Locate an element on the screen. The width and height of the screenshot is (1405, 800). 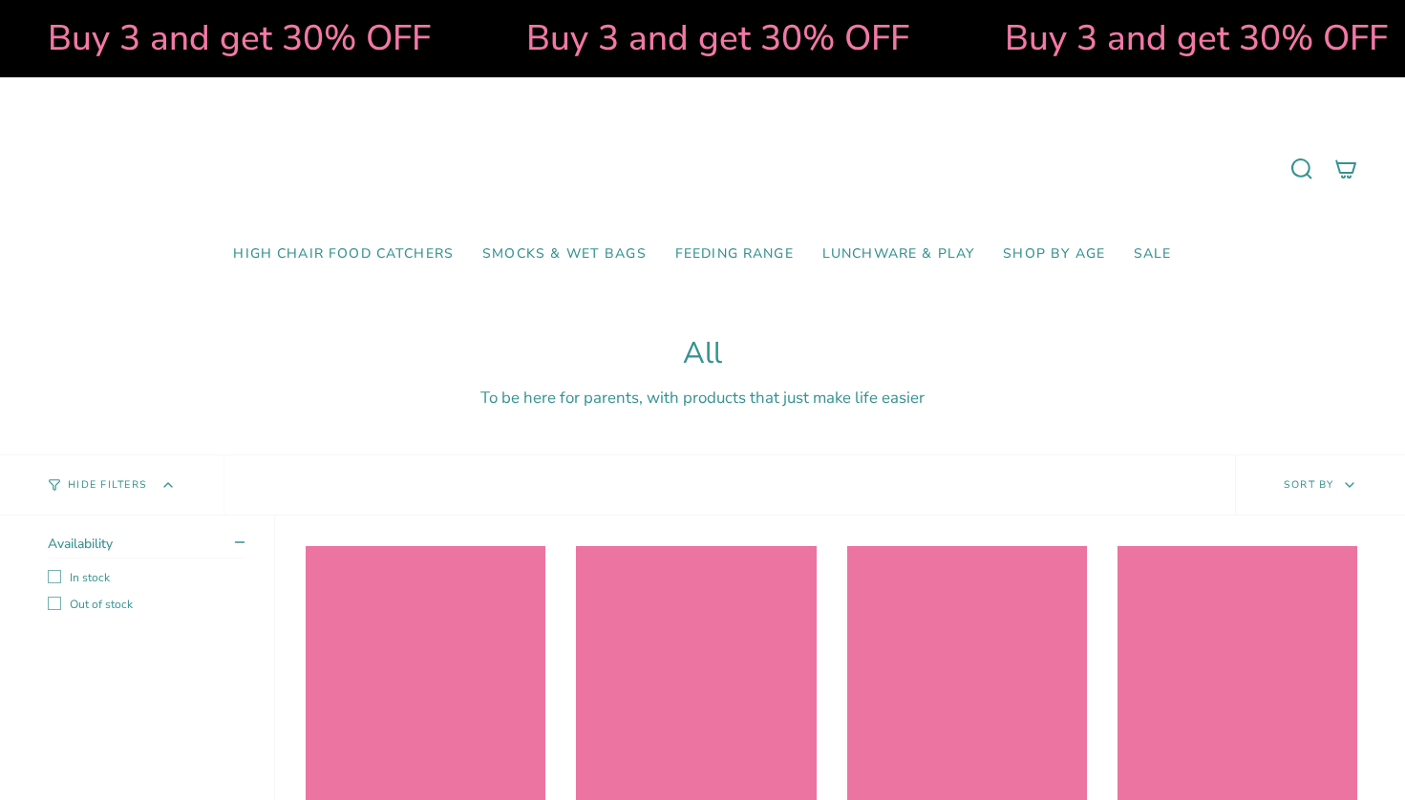
span: Sort by is located at coordinates (1308, 484).